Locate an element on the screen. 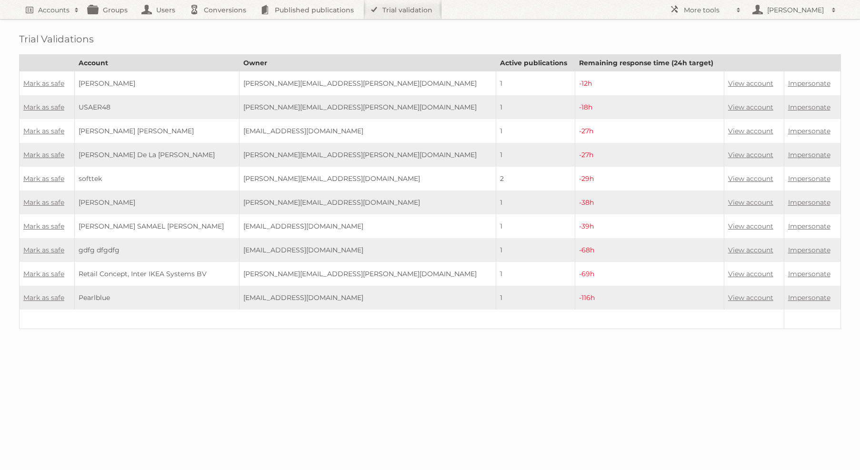 The image size is (860, 470). span: -39h is located at coordinates (586, 226).